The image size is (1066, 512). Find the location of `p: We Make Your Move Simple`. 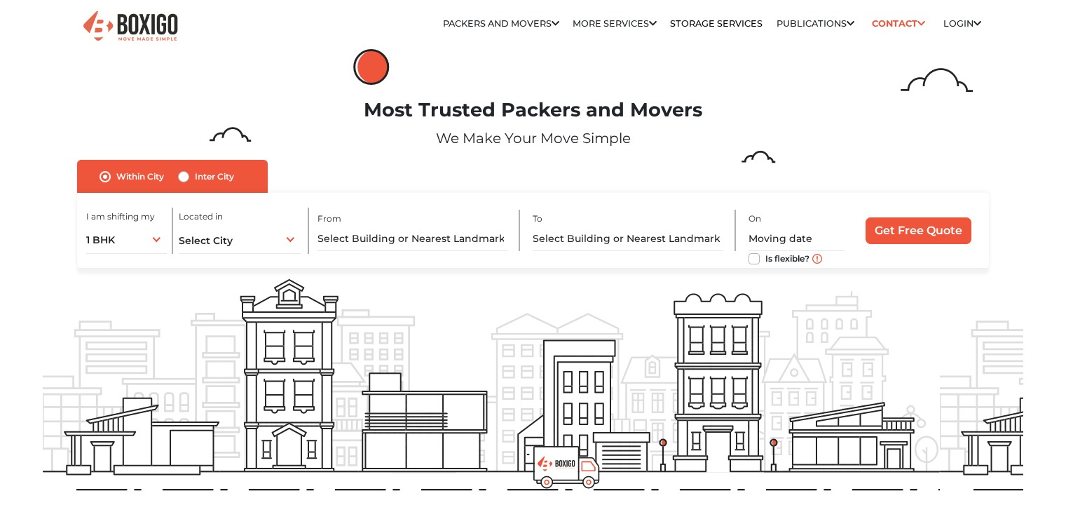

p: We Make Your Move Simple is located at coordinates (533, 138).